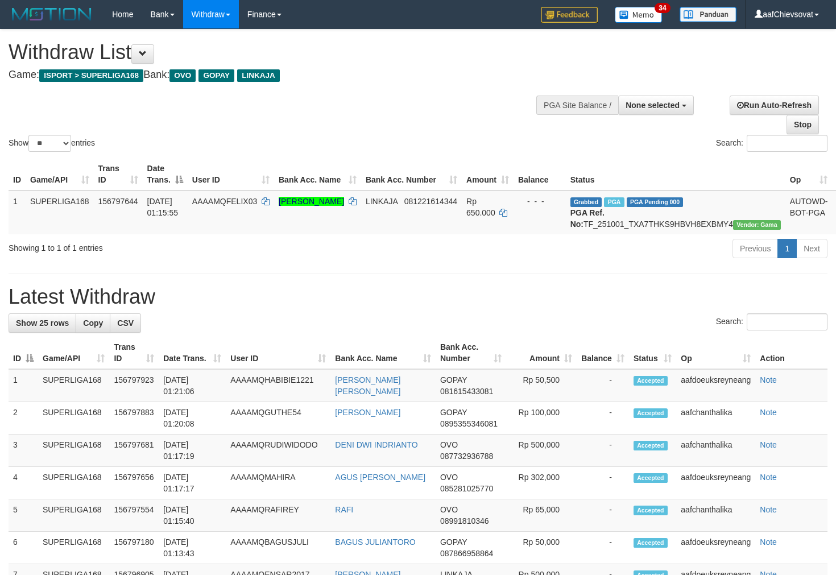 The width and height of the screenshot is (836, 575). What do you see at coordinates (134, 385) in the screenshot?
I see `td: 156797923` at bounding box center [134, 385].